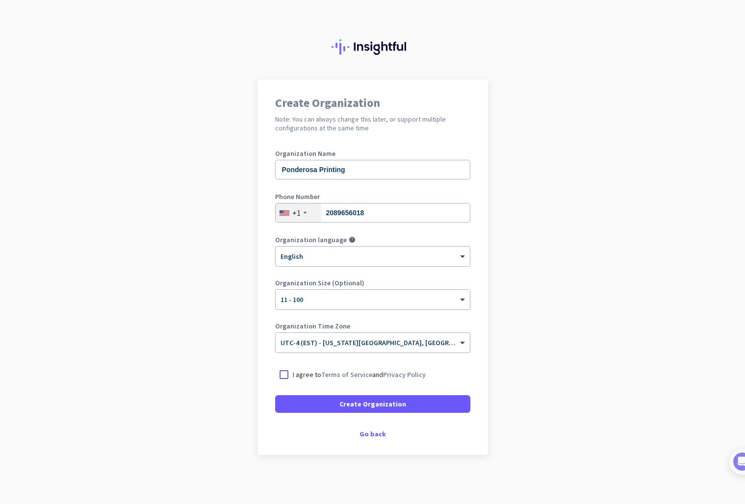  Describe the element at coordinates (373, 47) in the screenshot. I see `img: Insightful` at that location.